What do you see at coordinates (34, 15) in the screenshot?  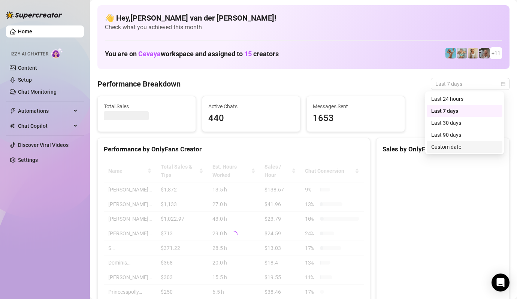 I see `img: logo-BBDzfeDw.svg` at bounding box center [34, 15].